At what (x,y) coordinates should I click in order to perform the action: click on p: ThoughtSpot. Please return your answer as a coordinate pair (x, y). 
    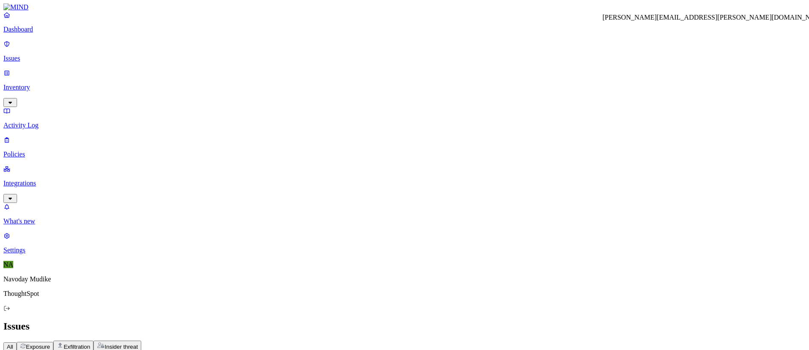
    Looking at the image, I should click on (405, 294).